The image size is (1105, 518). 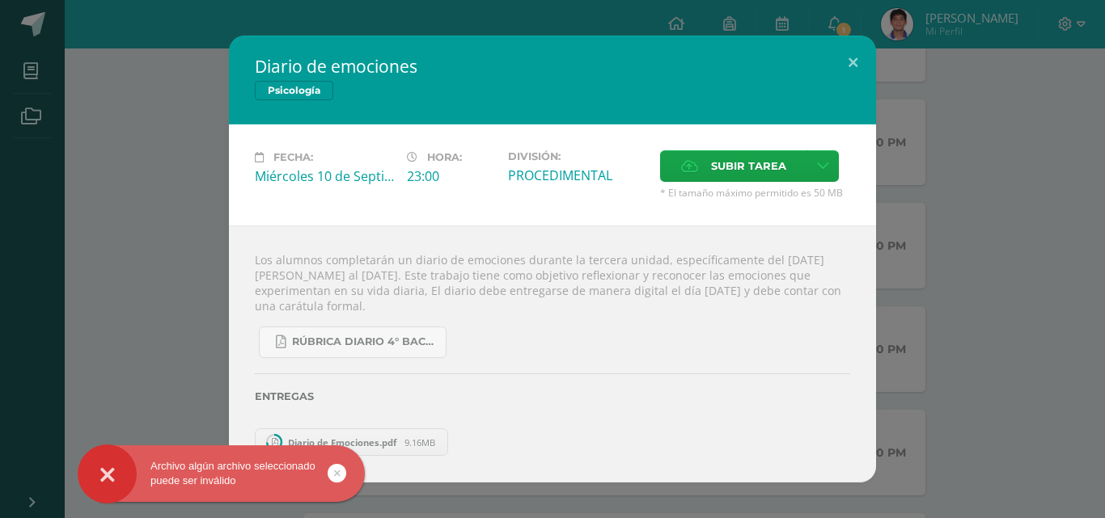 I want to click on button: Close (Esc), so click(x=853, y=63).